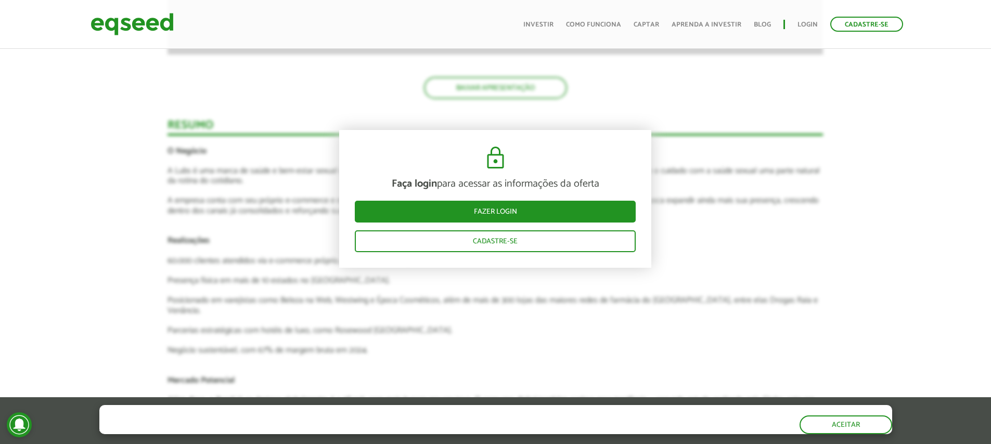 This screenshot has width=991, height=444. I want to click on h5: O site da EqSeed utiliza cookies para melhorar sua navegação., so click(288, 413).